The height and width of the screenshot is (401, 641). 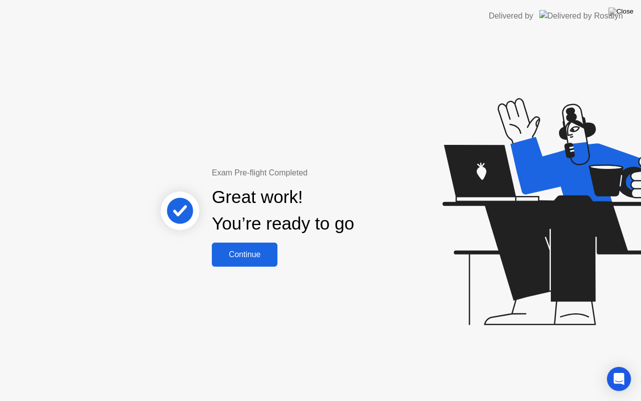 I want to click on img: Delivered by Rosalyn, so click(x=581, y=16).